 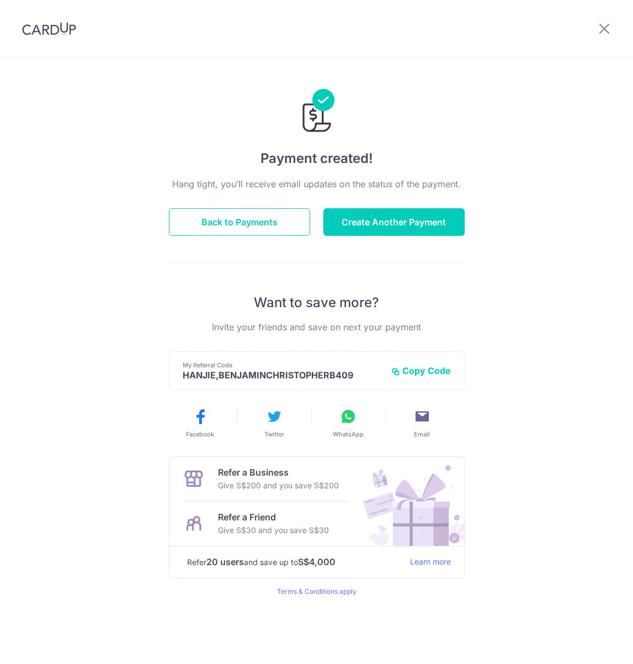 What do you see at coordinates (225, 561) in the screenshot?
I see `strong: 20 users` at bounding box center [225, 561].